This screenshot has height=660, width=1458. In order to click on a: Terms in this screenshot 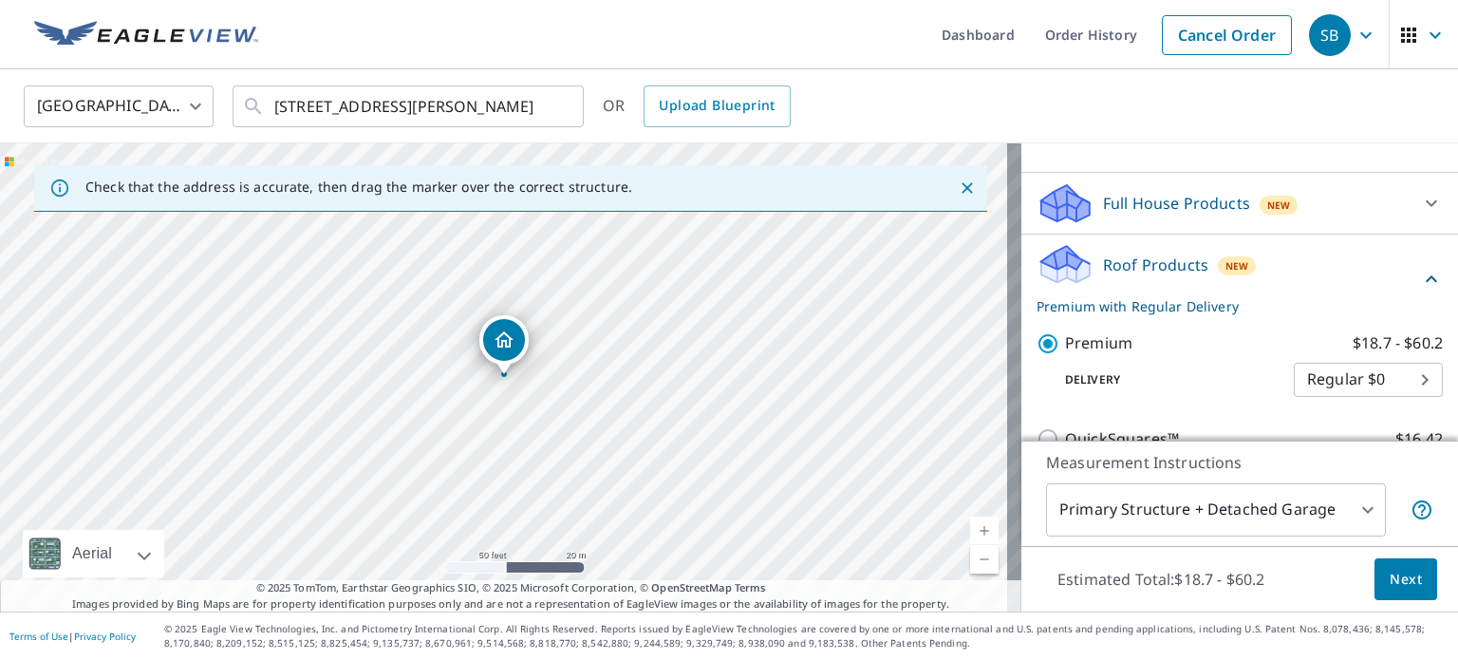, I will do `click(750, 587)`.